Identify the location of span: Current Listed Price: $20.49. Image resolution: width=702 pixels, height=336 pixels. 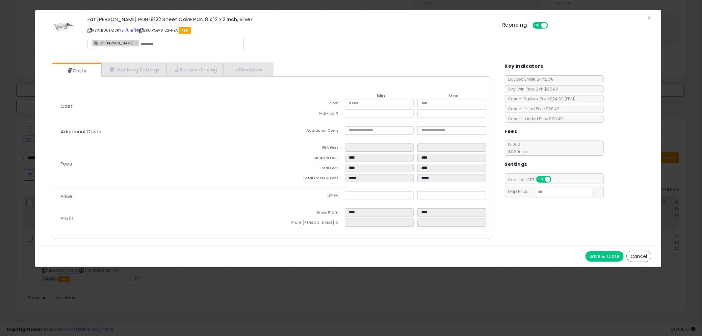
(532, 109).